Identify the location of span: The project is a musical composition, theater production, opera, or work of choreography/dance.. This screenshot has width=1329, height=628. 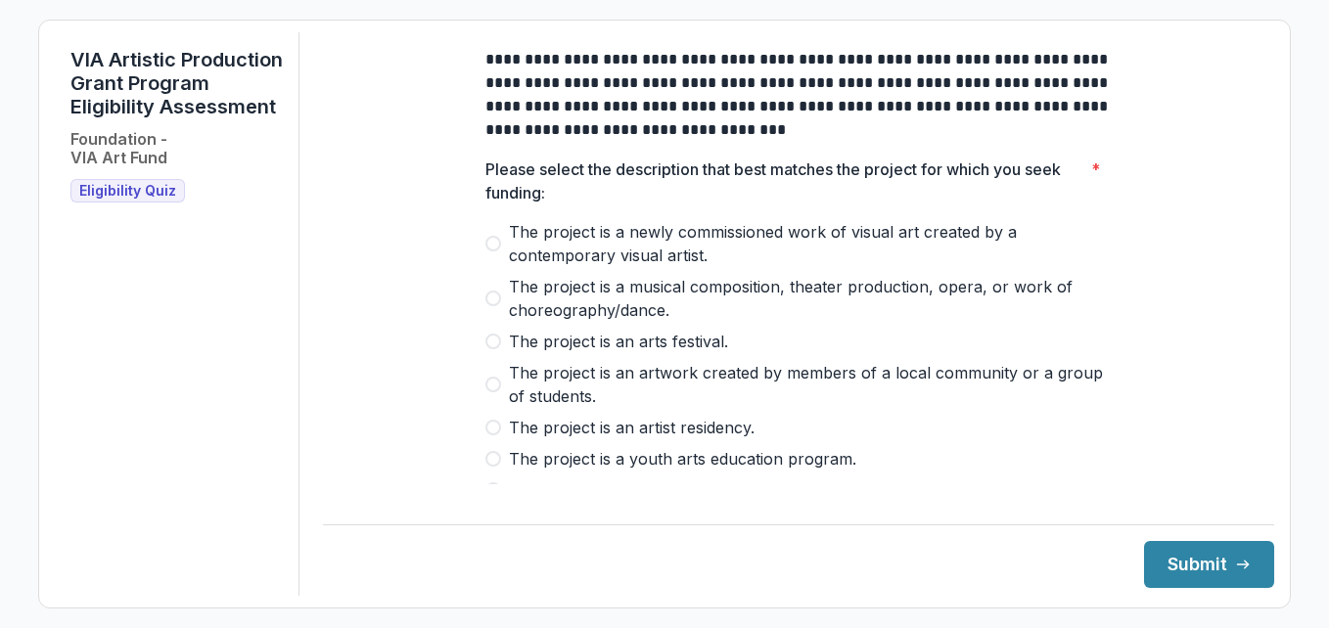
(810, 298).